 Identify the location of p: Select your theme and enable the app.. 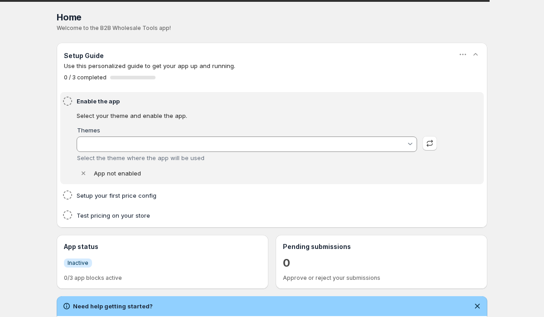
(257, 116).